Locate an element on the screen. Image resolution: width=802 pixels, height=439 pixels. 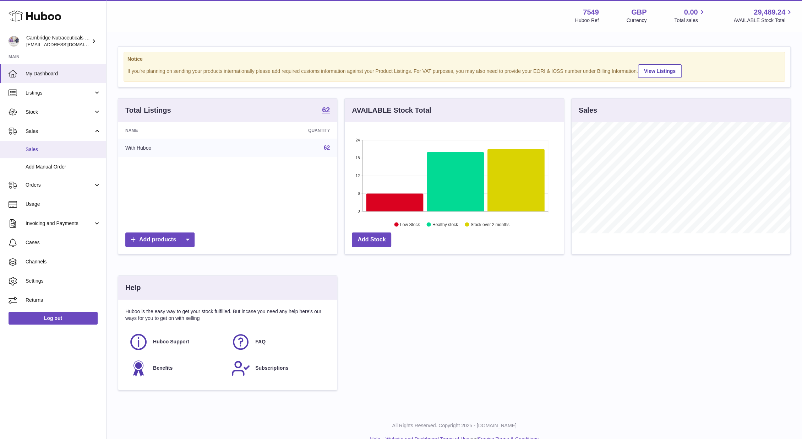
span: Orders is located at coordinates (59, 185).